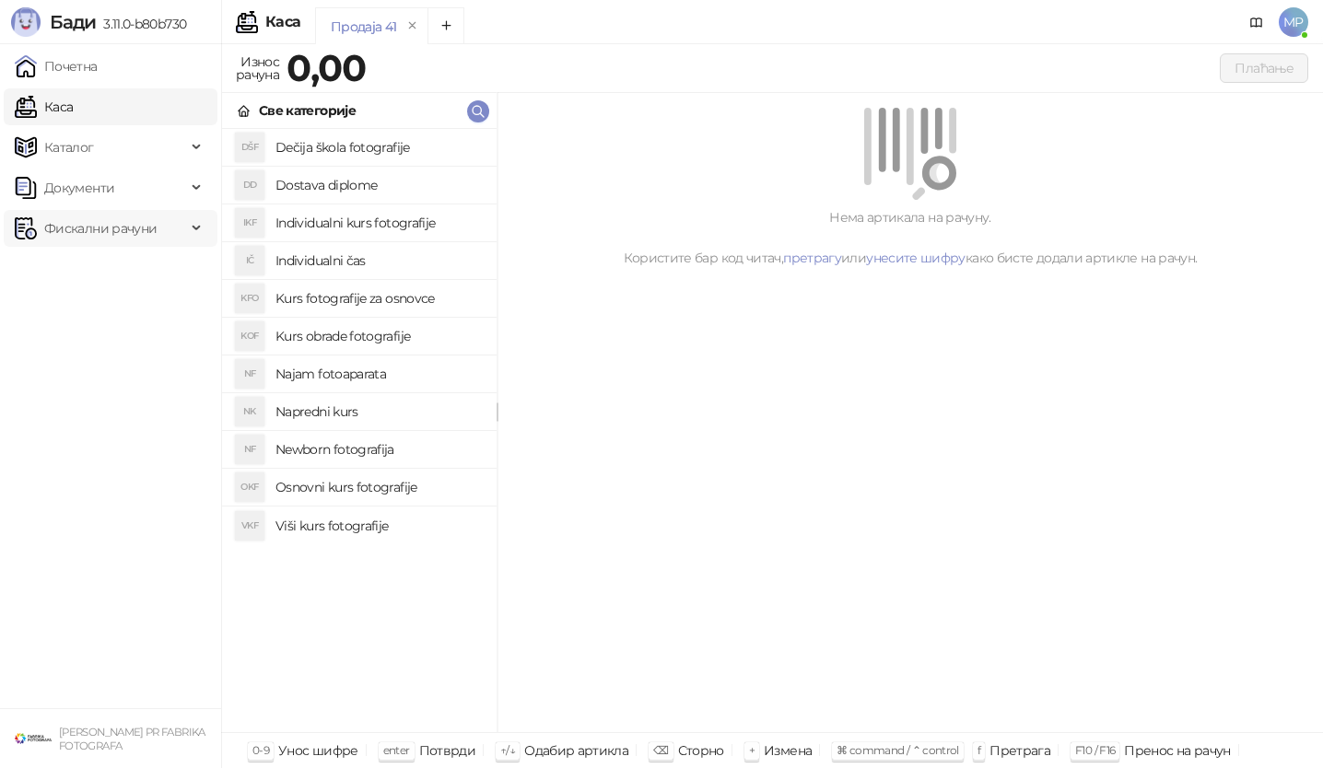  Describe the element at coordinates (43, 107) in the screenshot. I see `a: Каса` at that location.